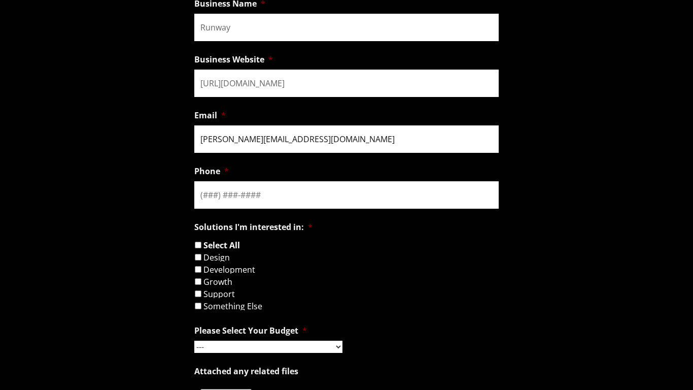 The image size is (693, 390). I want to click on label: Business Website, so click(233, 59).